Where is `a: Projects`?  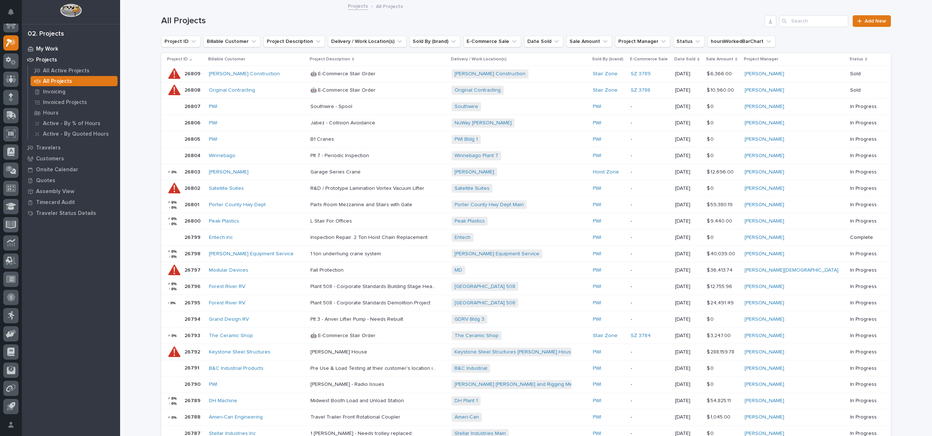
a: Projects is located at coordinates (358, 5).